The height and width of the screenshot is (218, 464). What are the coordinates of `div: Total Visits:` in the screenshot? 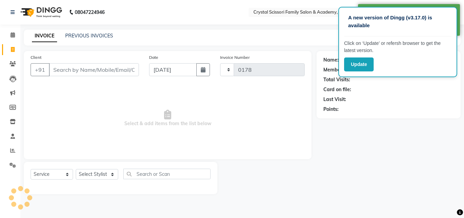 It's located at (337, 79).